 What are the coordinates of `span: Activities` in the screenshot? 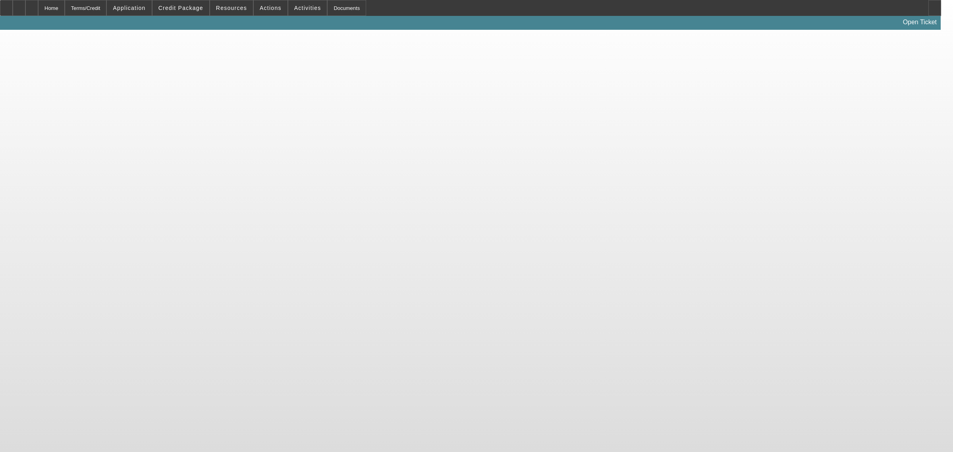 It's located at (308, 8).